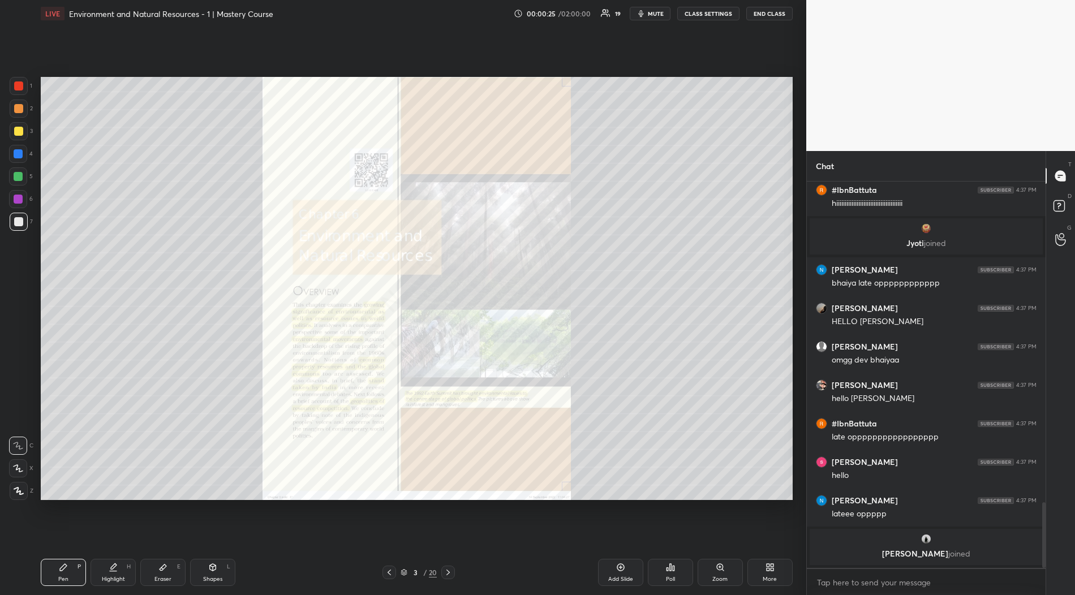 The height and width of the screenshot is (595, 1075). Describe the element at coordinates (163, 579) in the screenshot. I see `div: Eraser` at that location.